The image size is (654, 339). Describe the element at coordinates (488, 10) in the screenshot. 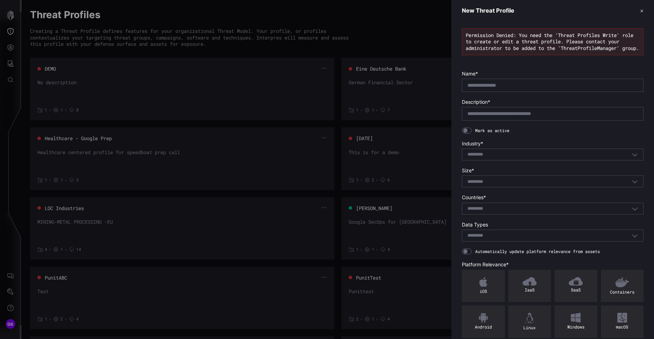

I see `h3: New Threat Profile` at that location.